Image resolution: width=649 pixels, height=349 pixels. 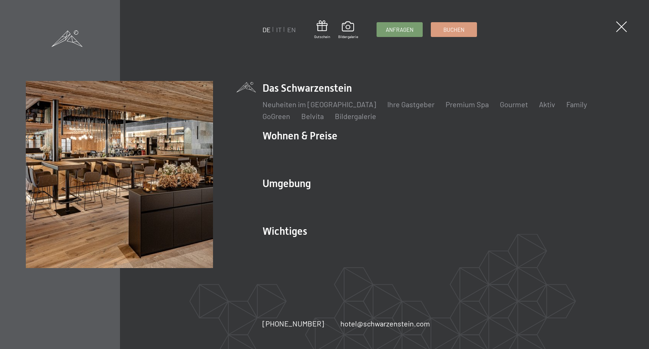 What do you see at coordinates (385, 323) in the screenshot?
I see `a: hotel@schwarzenstein.com` at bounding box center [385, 323].